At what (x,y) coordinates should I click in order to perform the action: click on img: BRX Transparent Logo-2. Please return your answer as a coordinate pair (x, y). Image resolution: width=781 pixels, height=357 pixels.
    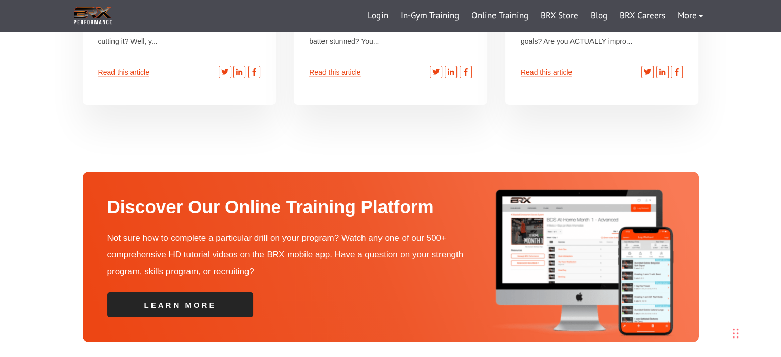
    Looking at the image, I should click on (93, 15).